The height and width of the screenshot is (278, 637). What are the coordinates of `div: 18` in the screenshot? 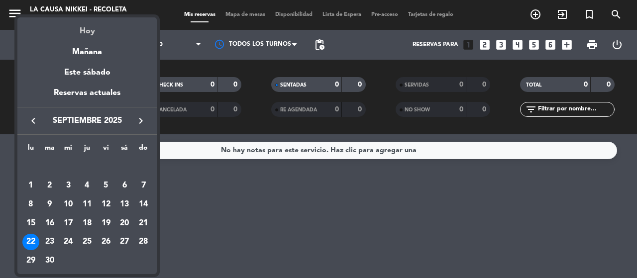 It's located at (87, 223).